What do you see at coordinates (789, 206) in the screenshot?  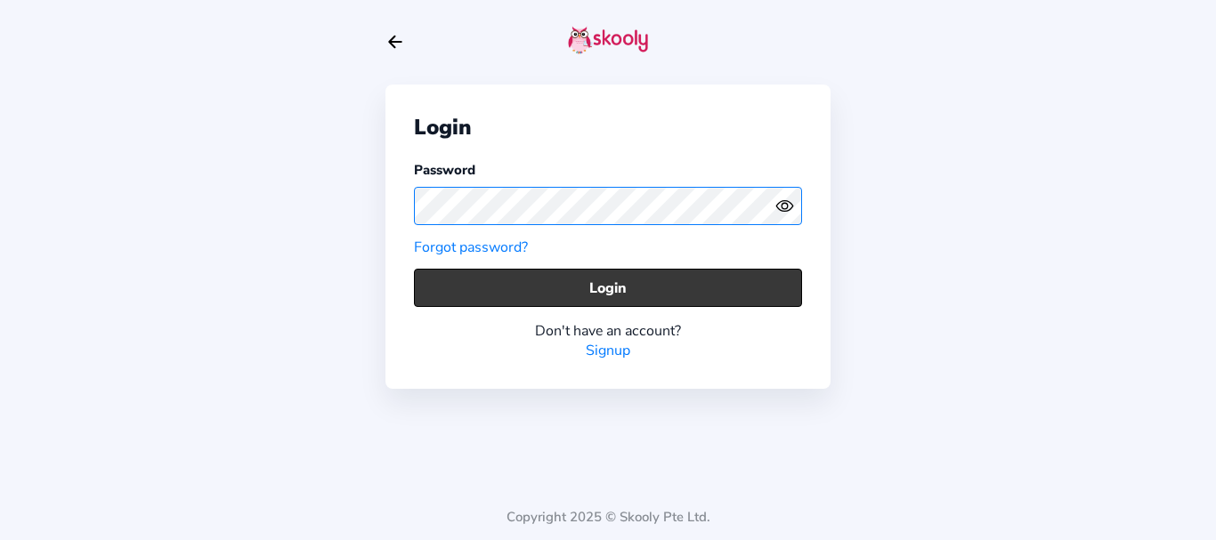 I see `button: eye outlineeye off outline` at bounding box center [789, 206].